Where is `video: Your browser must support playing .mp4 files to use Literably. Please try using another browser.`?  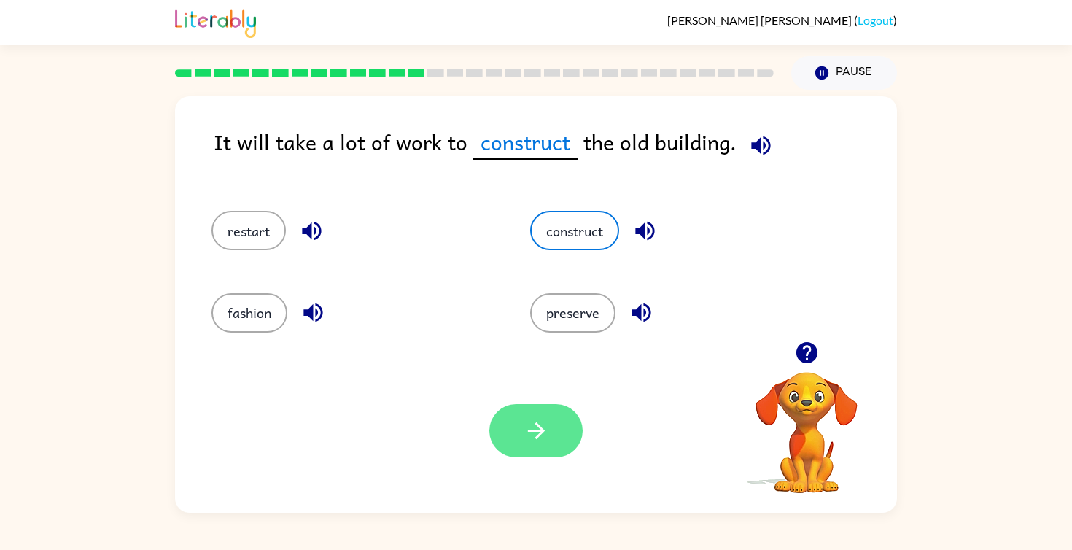
video: Your browser must support playing .mp4 files to use Literably. Please try using another browser. is located at coordinates (807, 422).